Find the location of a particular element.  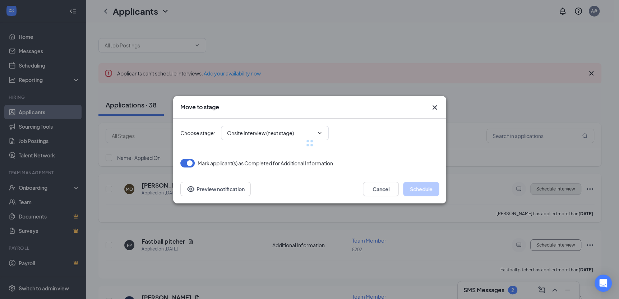

button: Cancel is located at coordinates (381, 189).